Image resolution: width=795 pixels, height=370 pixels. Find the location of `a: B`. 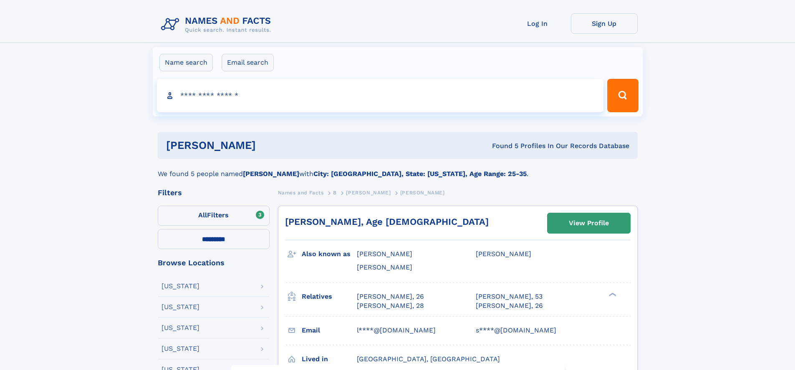

a: B is located at coordinates (335, 192).